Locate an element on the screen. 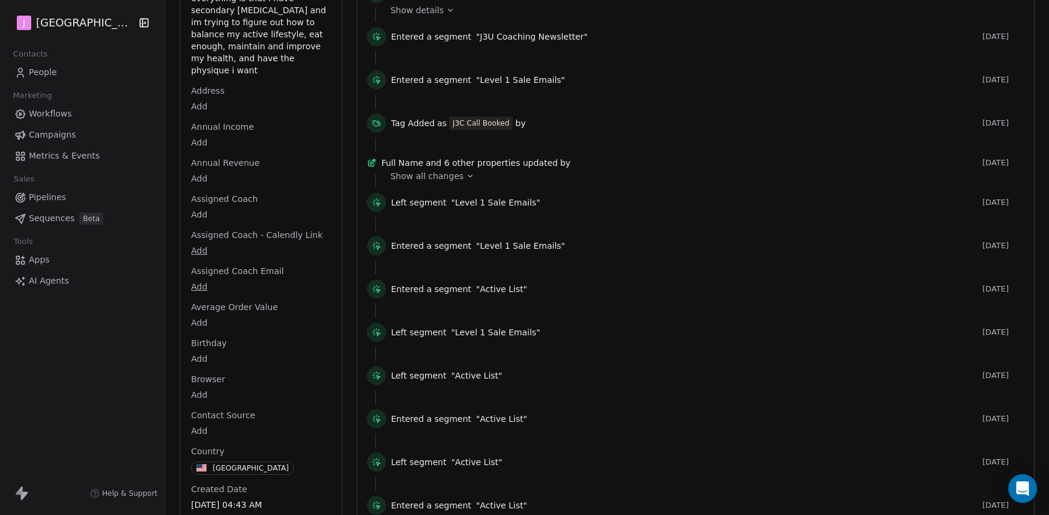 Image resolution: width=1049 pixels, height=515 pixels. a: Show all changes is located at coordinates (703, 176).